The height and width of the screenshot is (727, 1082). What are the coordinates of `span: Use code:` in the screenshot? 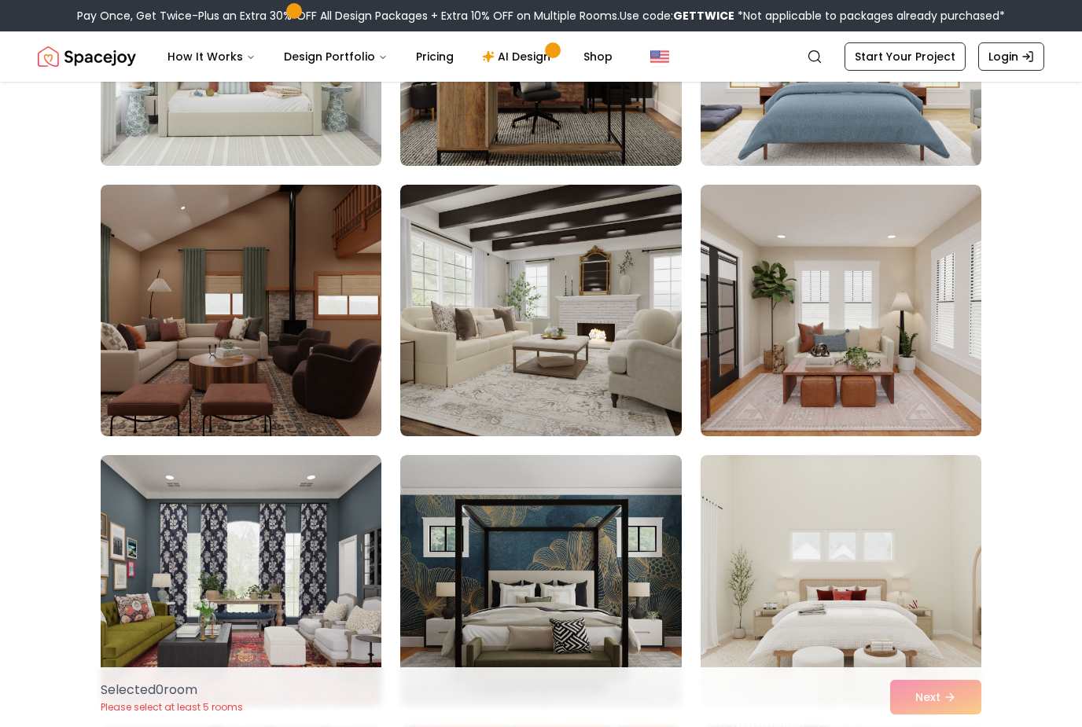 It's located at (677, 16).